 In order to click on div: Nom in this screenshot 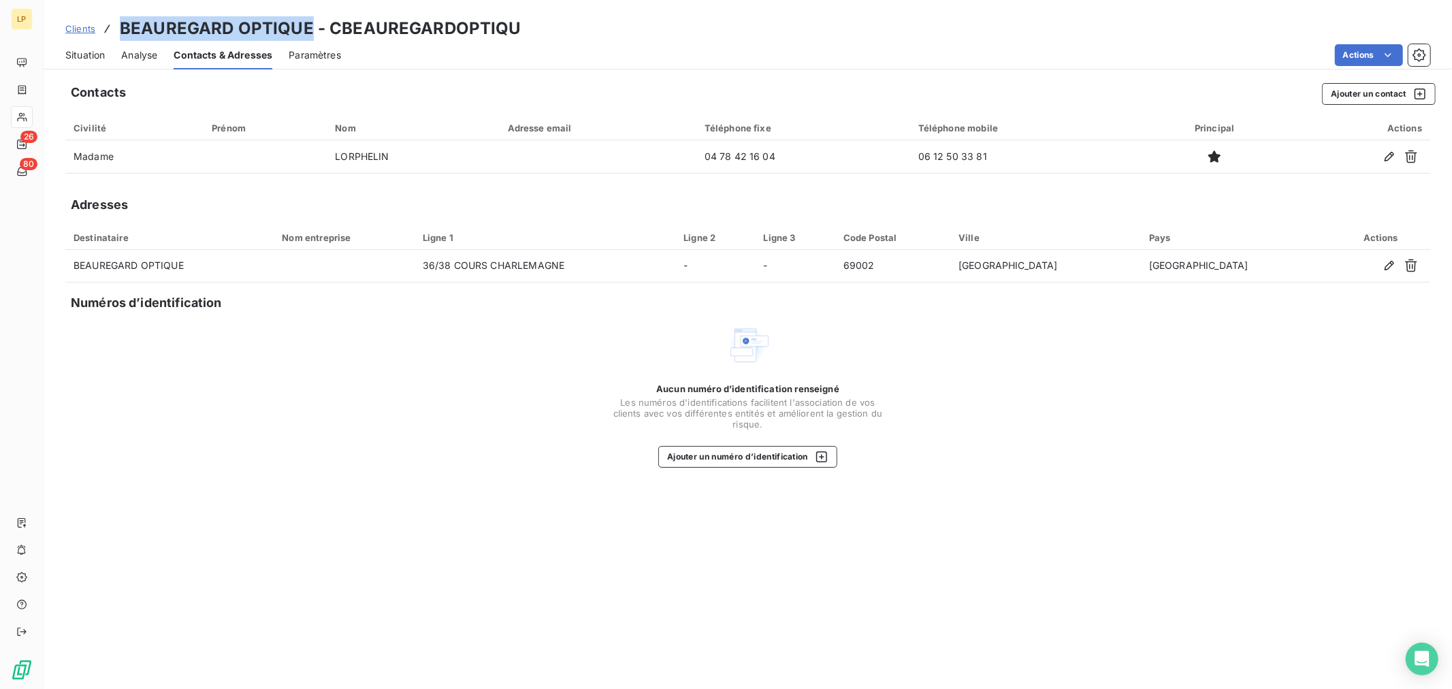, I will do `click(413, 128)`.